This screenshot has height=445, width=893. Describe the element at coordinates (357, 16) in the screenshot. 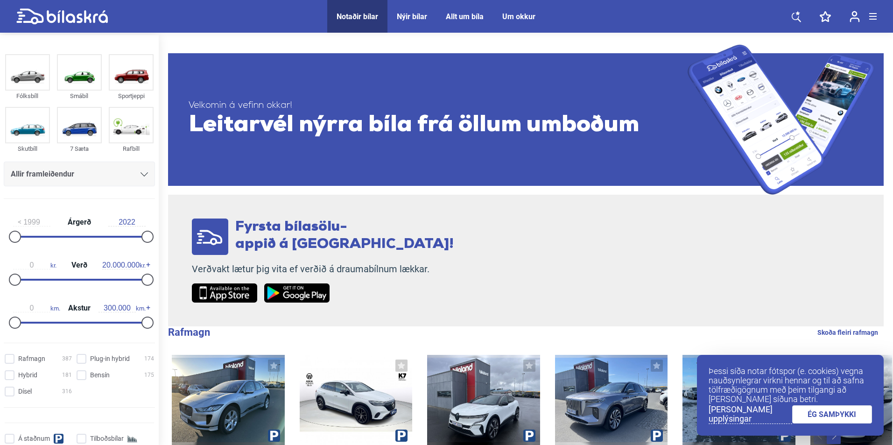

I see `a: Notaðir bílar` at that location.